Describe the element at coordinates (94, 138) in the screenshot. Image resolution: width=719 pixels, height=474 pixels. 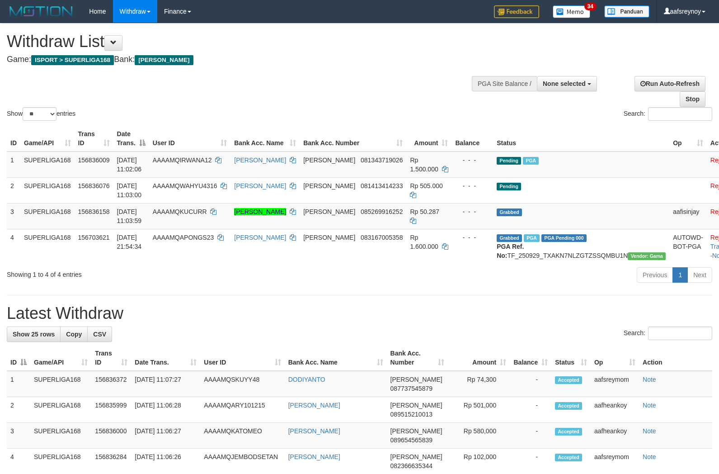
I see `th: Trans ID: activate to sort column ascending` at that location.